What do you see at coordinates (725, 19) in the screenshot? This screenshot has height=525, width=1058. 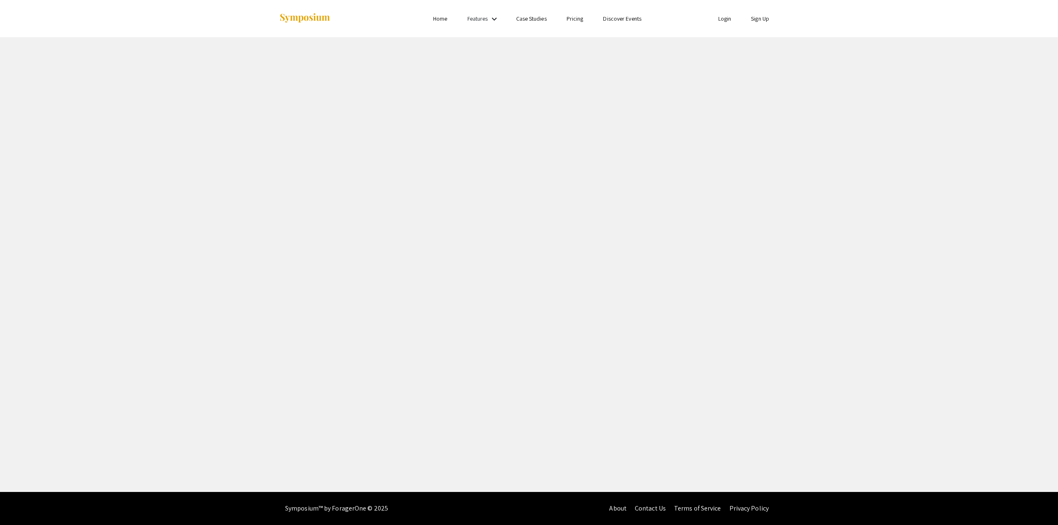 I see `a: Login` at bounding box center [725, 19].